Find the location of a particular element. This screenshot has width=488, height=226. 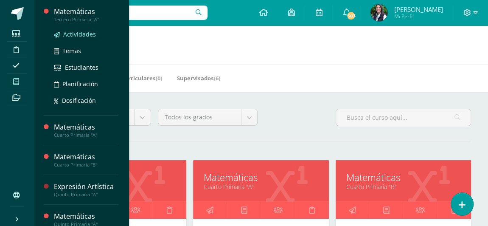

div: Cuarto Primaria "B" is located at coordinates (86, 165).